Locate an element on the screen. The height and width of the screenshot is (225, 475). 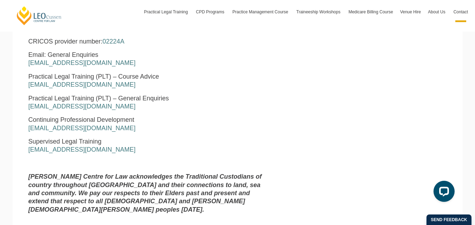
p: Practical Legal Training (PLT) – Course Advice is located at coordinates (148, 81).